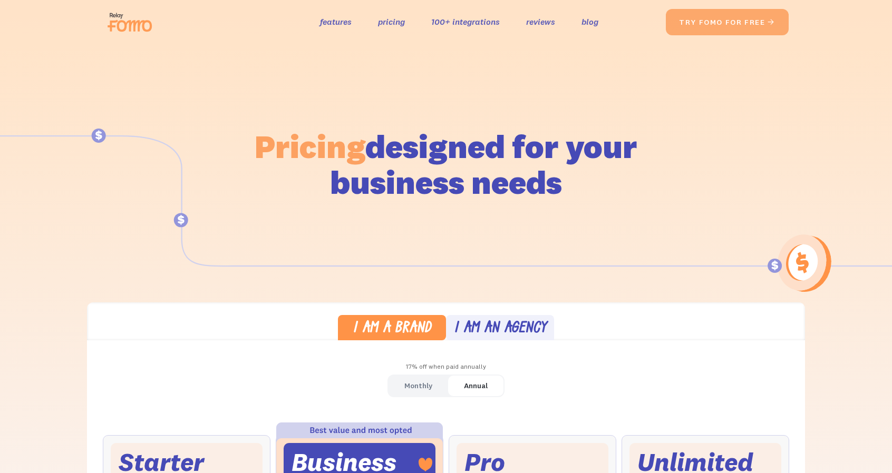  What do you see at coordinates (336, 22) in the screenshot?
I see `a: features` at bounding box center [336, 22].